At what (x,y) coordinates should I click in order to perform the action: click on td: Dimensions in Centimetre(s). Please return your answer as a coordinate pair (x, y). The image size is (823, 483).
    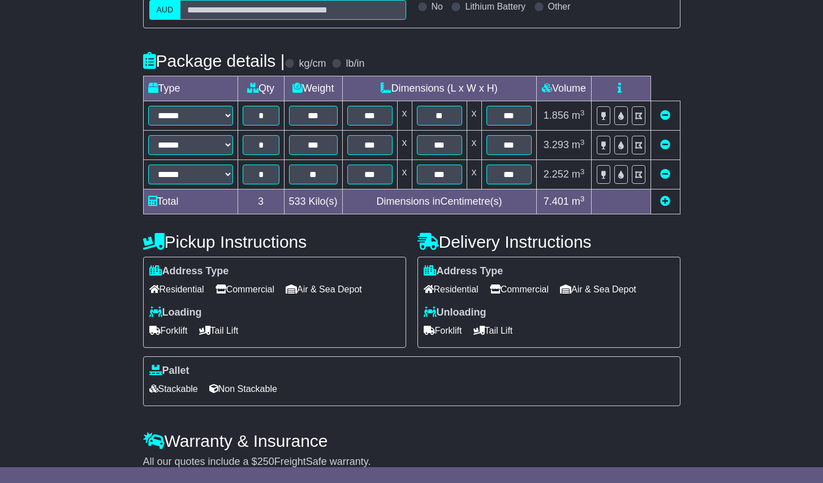
    Looking at the image, I should click on (439, 202).